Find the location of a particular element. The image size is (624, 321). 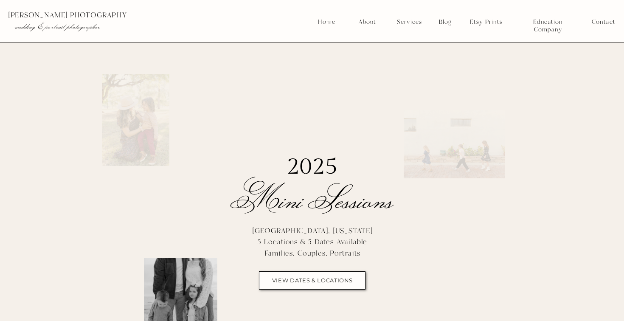

nav: Contact is located at coordinates (603, 22).